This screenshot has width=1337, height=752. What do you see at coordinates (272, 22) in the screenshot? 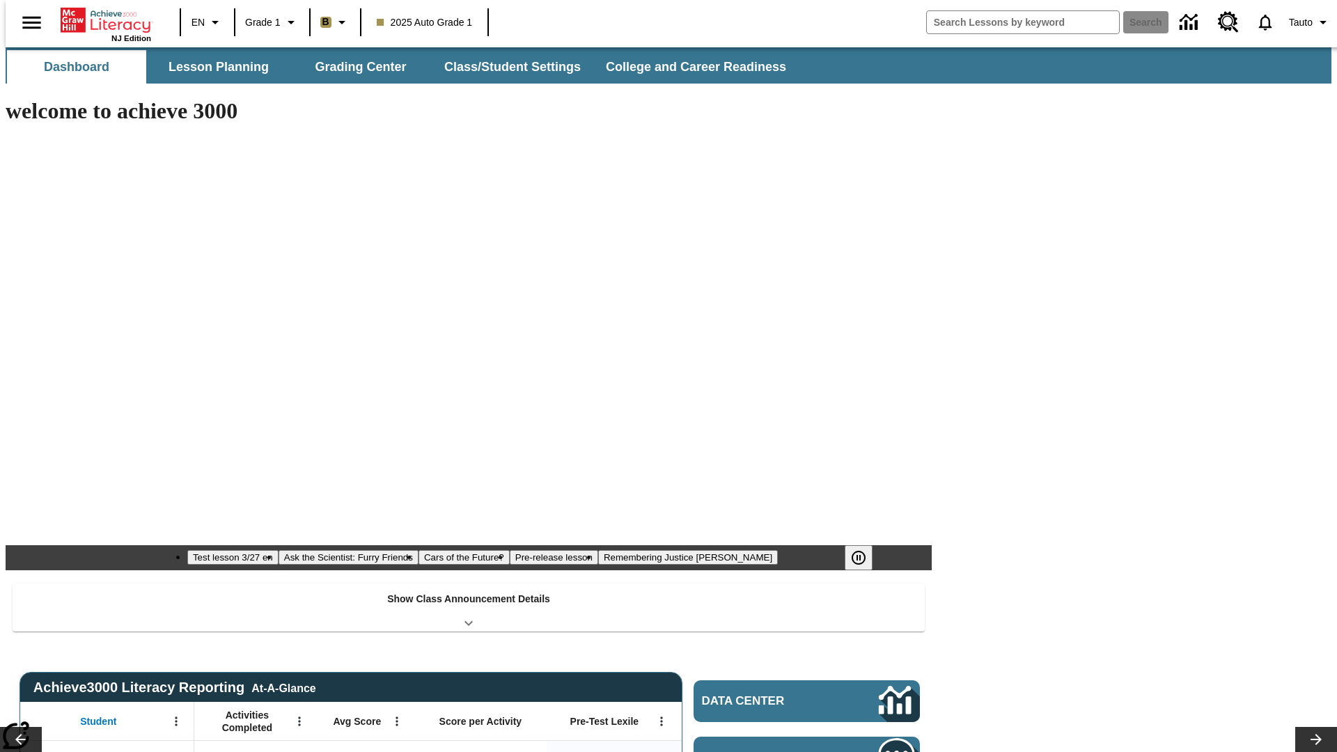
I see `button: Grade: Grade 1, Select a grade` at bounding box center [272, 22].